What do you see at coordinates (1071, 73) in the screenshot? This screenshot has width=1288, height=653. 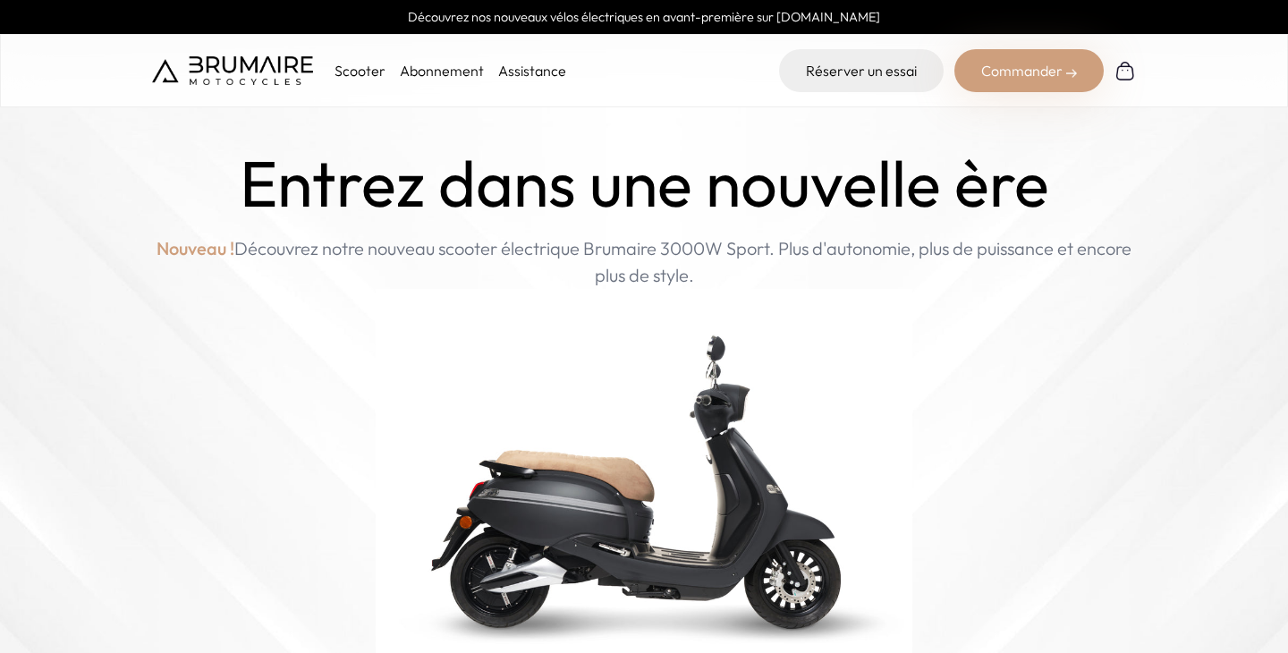 I see `img: right-arrow-2.png` at bounding box center [1071, 73].